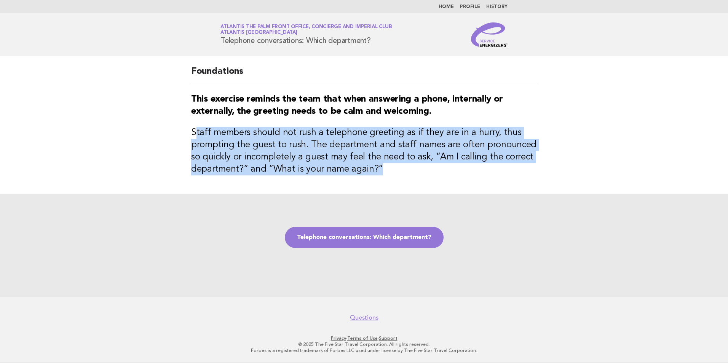 The image size is (728, 363). Describe the element at coordinates (364, 151) in the screenshot. I see `h3: Staff members should not rush a telephone greeting as if they are in a hurry, thus prompting the ...` at that location.